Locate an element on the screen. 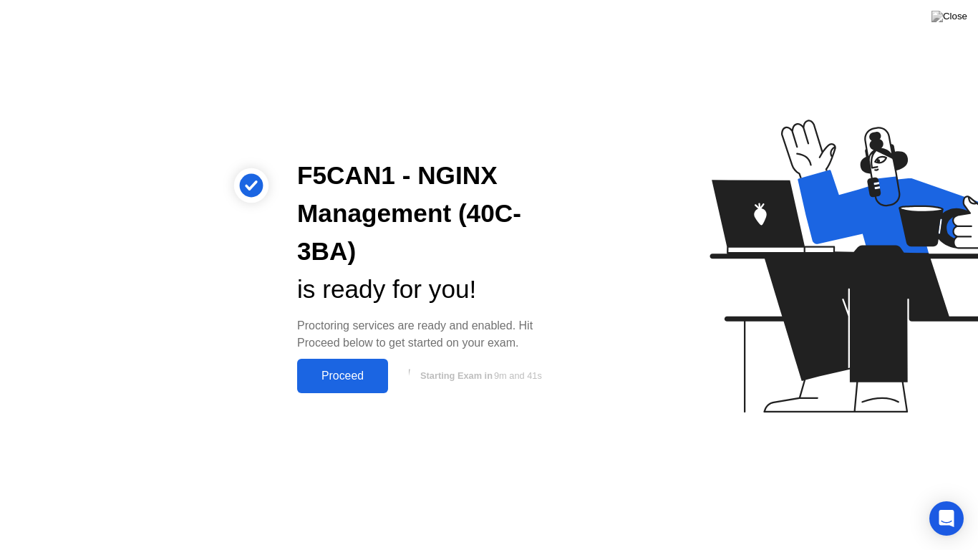  span: 9m and 41s is located at coordinates (518, 375).